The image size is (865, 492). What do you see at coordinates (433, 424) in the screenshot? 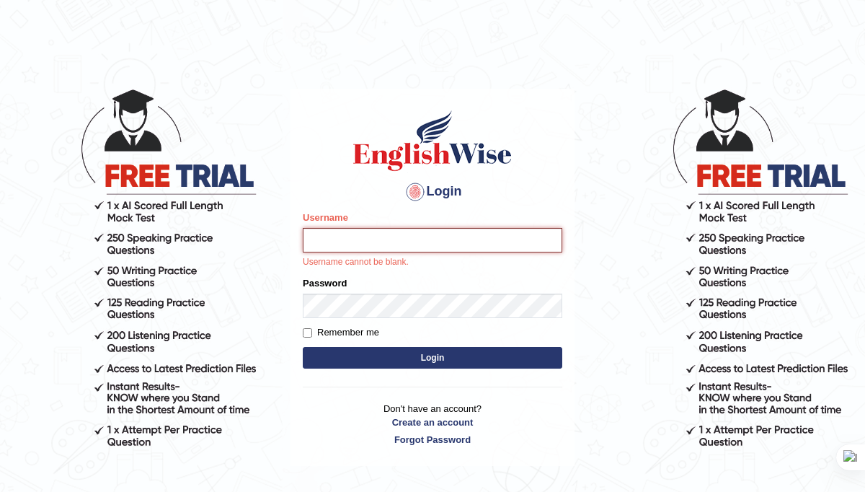
I see `p: Don't have an account?` at bounding box center [433, 424].